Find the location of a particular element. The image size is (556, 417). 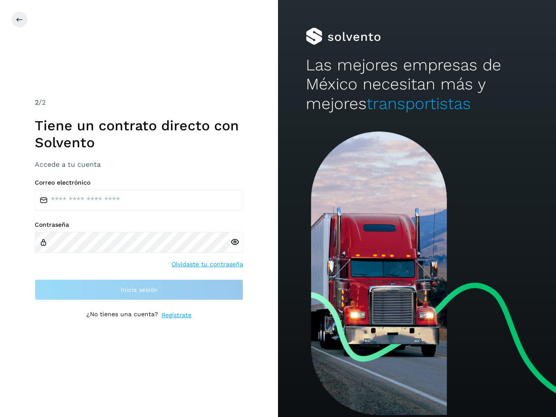

span: 2 is located at coordinates (37, 102).